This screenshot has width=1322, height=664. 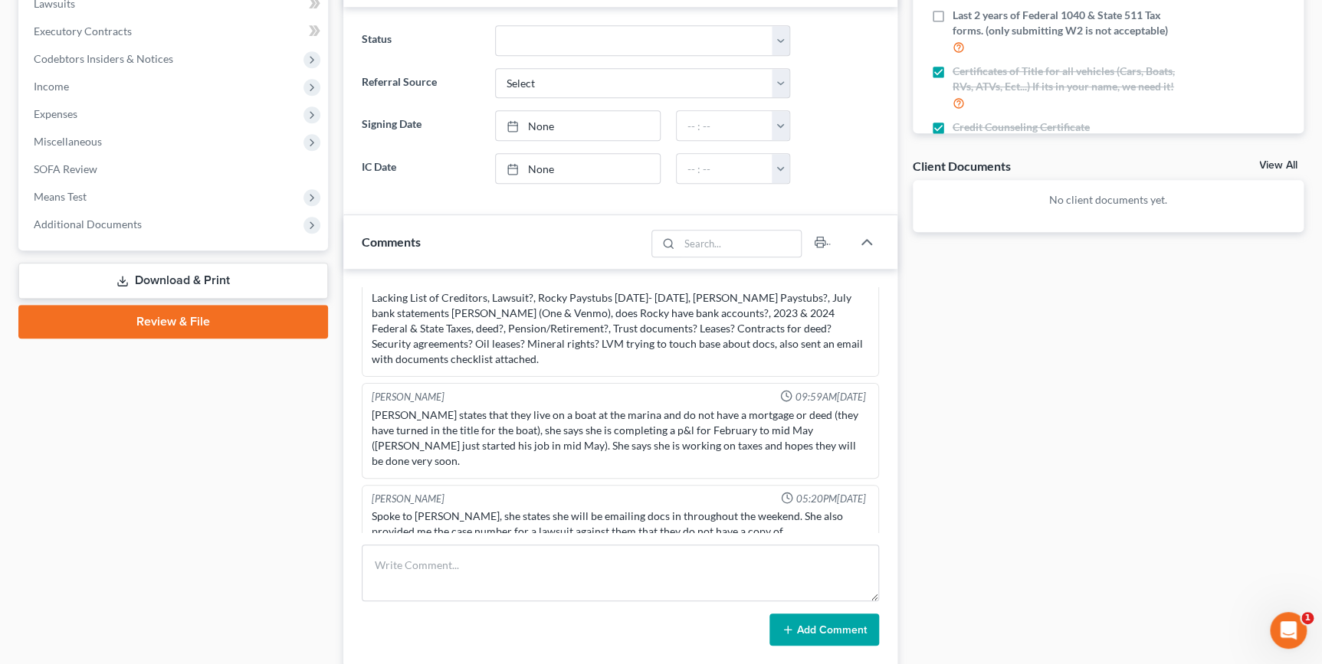 What do you see at coordinates (421, 126) in the screenshot?
I see `label: Signing Date` at bounding box center [421, 126].